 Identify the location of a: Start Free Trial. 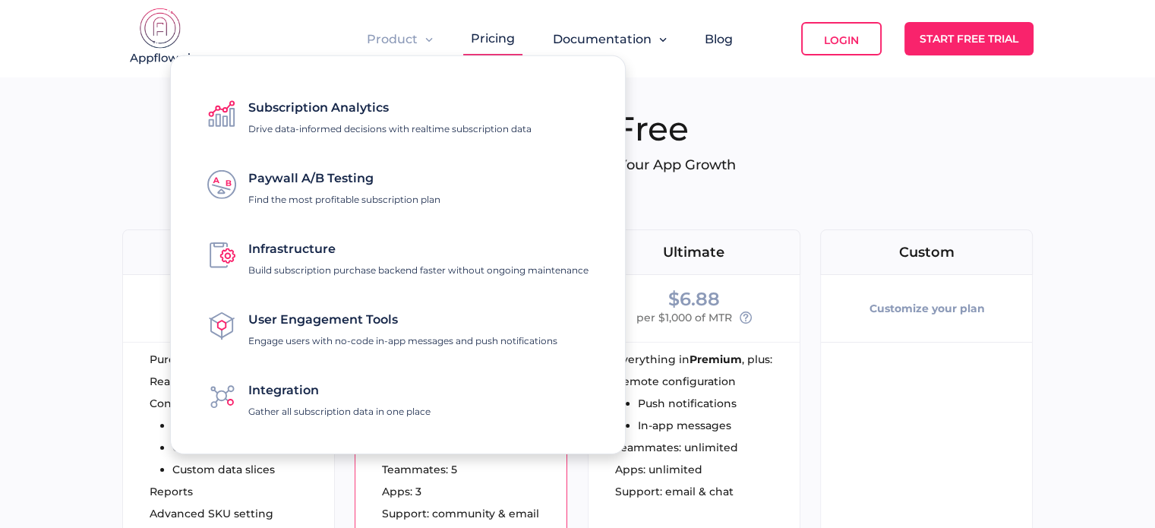
(969, 39).